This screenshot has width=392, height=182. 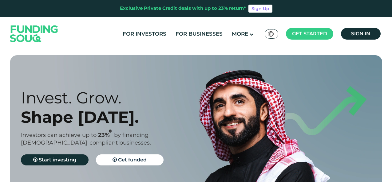 What do you see at coordinates (59, 135) in the screenshot?
I see `span: Investors can achieve up to` at bounding box center [59, 135].